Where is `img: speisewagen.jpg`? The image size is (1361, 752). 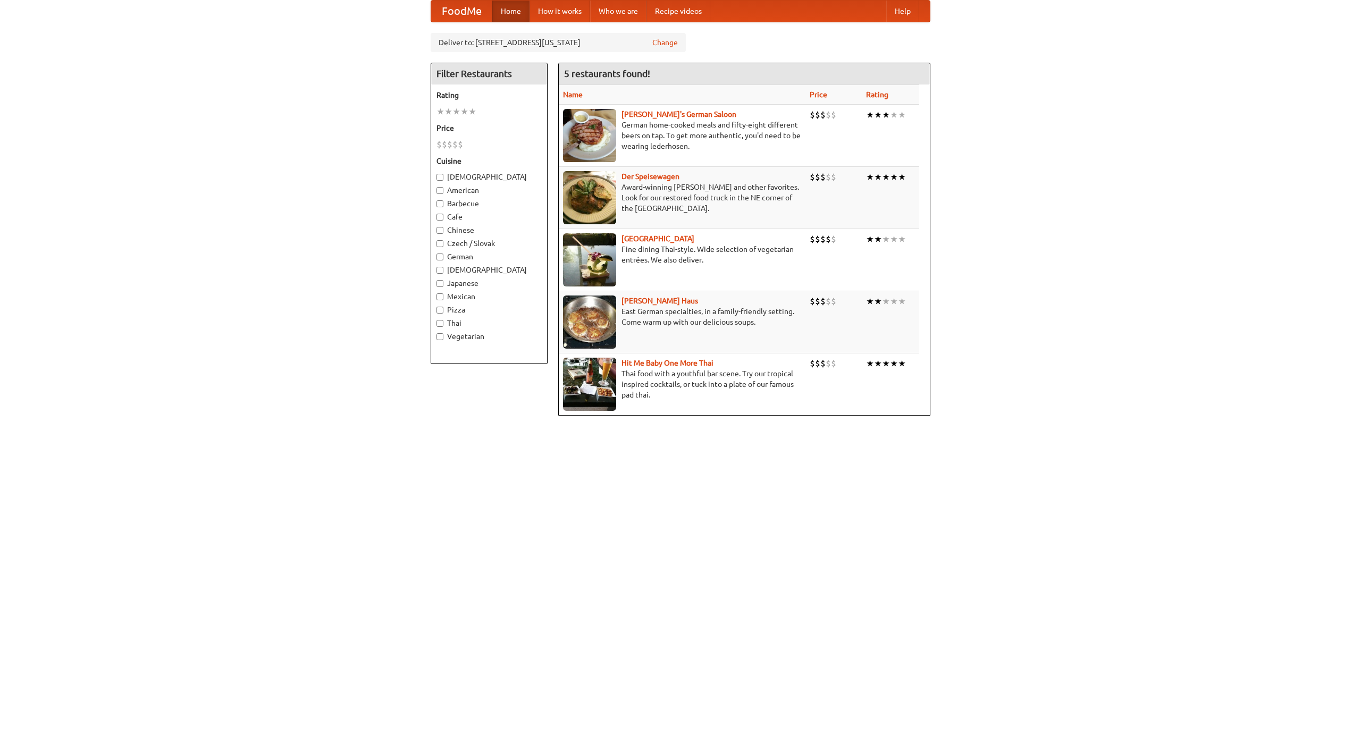 img: speisewagen.jpg is located at coordinates (590, 198).